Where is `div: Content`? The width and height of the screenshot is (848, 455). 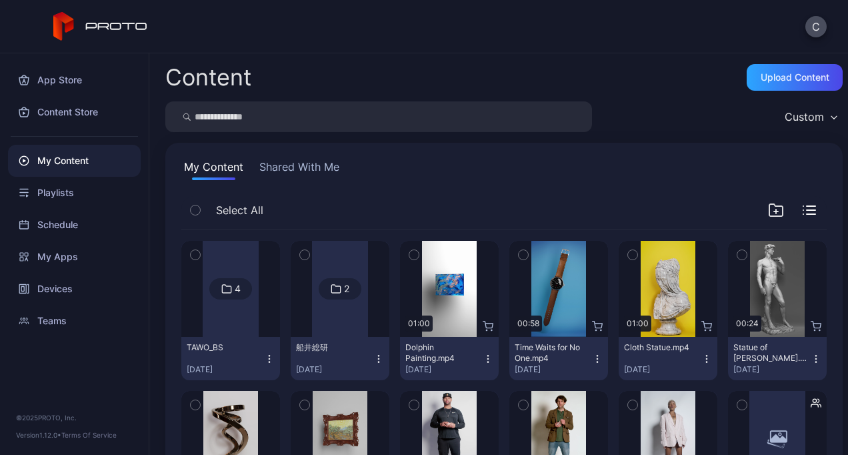 div: Content is located at coordinates (208, 77).